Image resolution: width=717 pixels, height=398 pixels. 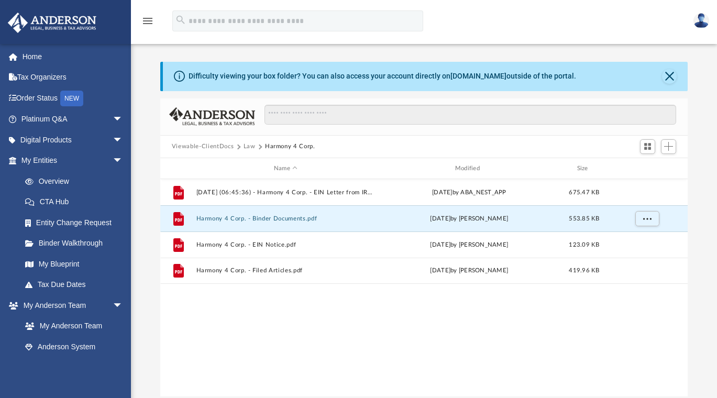 What do you see at coordinates (285, 169) in the screenshot?
I see `div: Name` at bounding box center [285, 169].